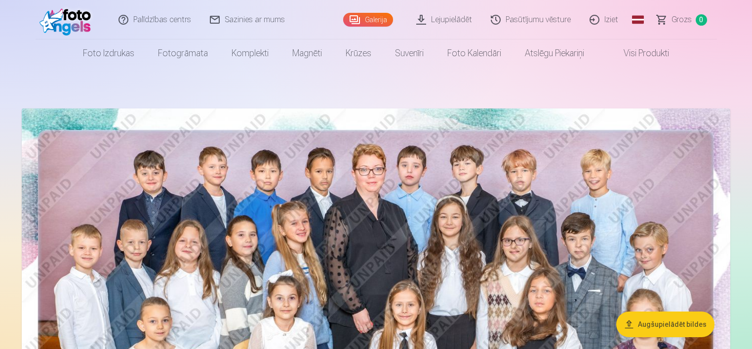 This screenshot has height=349, width=752. I want to click on a: Foto kalendāri, so click(474, 53).